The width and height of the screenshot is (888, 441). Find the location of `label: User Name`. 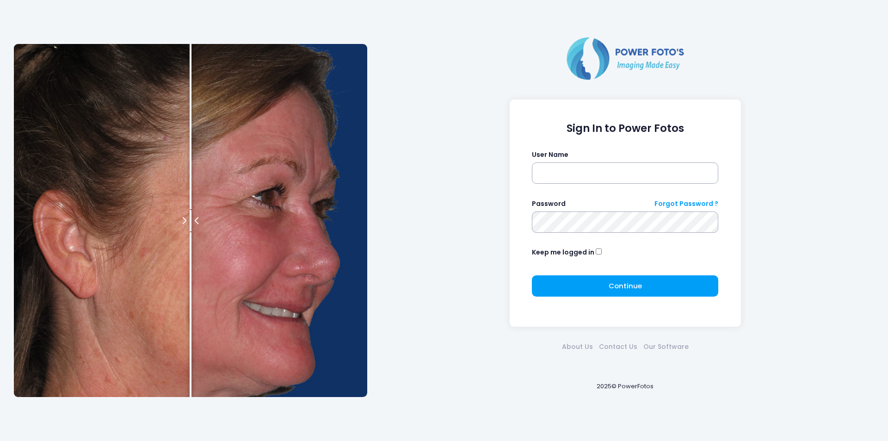

label: User Name is located at coordinates (550, 154).